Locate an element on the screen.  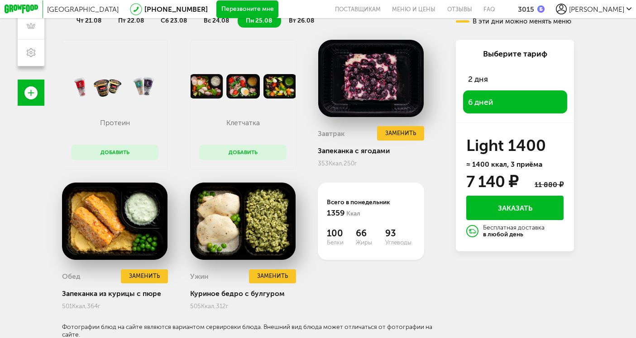
span: сб 23.08 is located at coordinates (174, 20).